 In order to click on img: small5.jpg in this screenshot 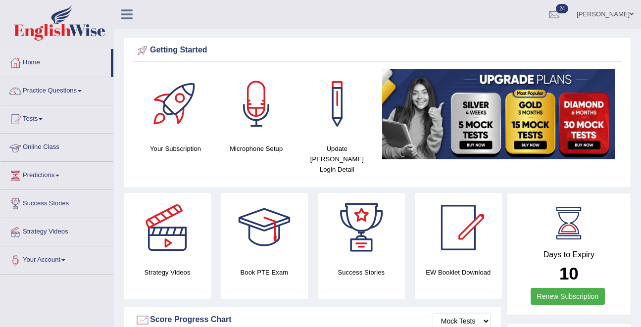, I will do `click(499, 114)`.